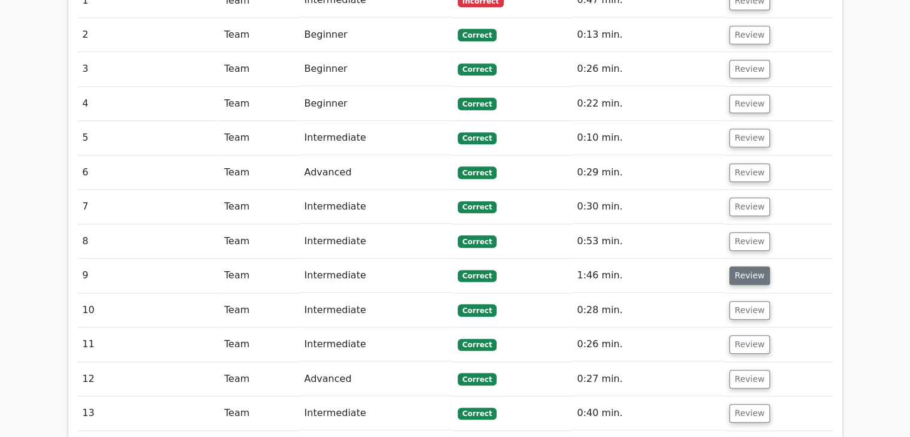 Image resolution: width=910 pixels, height=437 pixels. I want to click on td: 0:10 min., so click(648, 138).